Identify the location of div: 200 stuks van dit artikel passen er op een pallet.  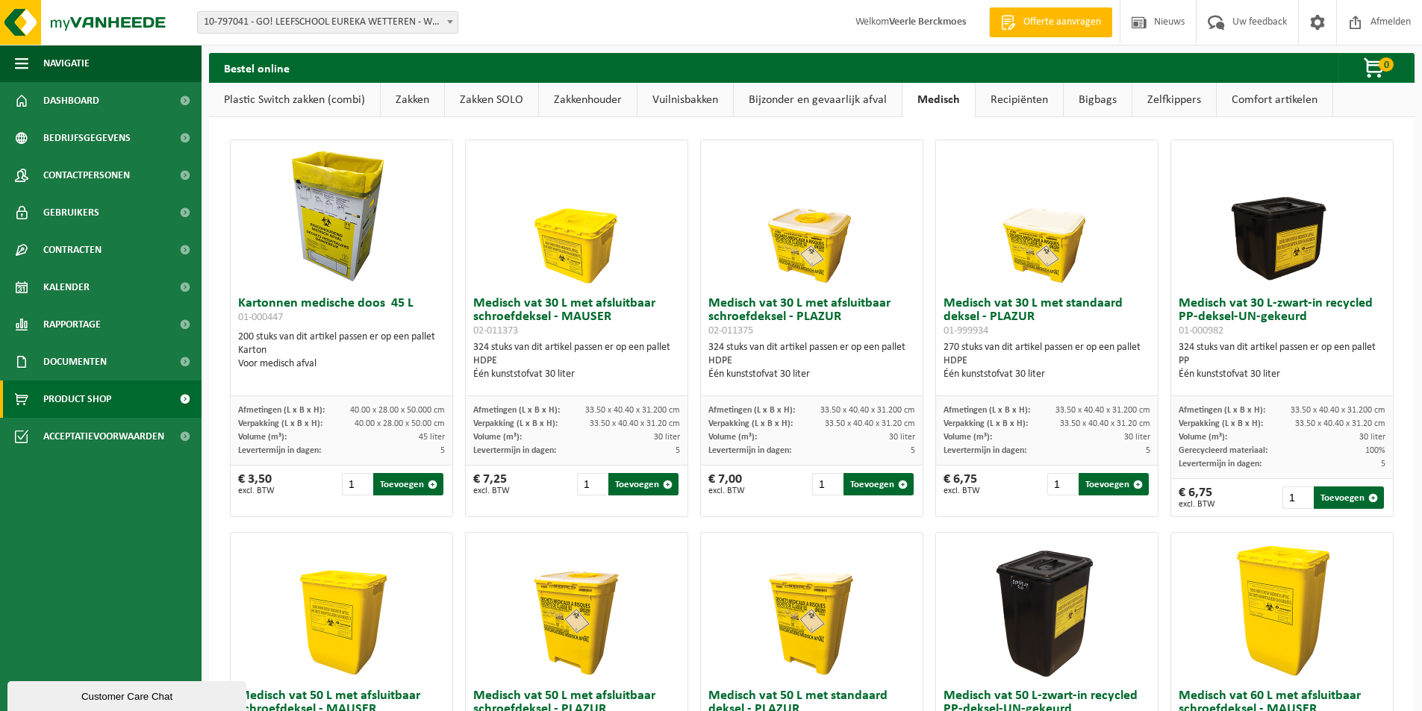
(341, 351).